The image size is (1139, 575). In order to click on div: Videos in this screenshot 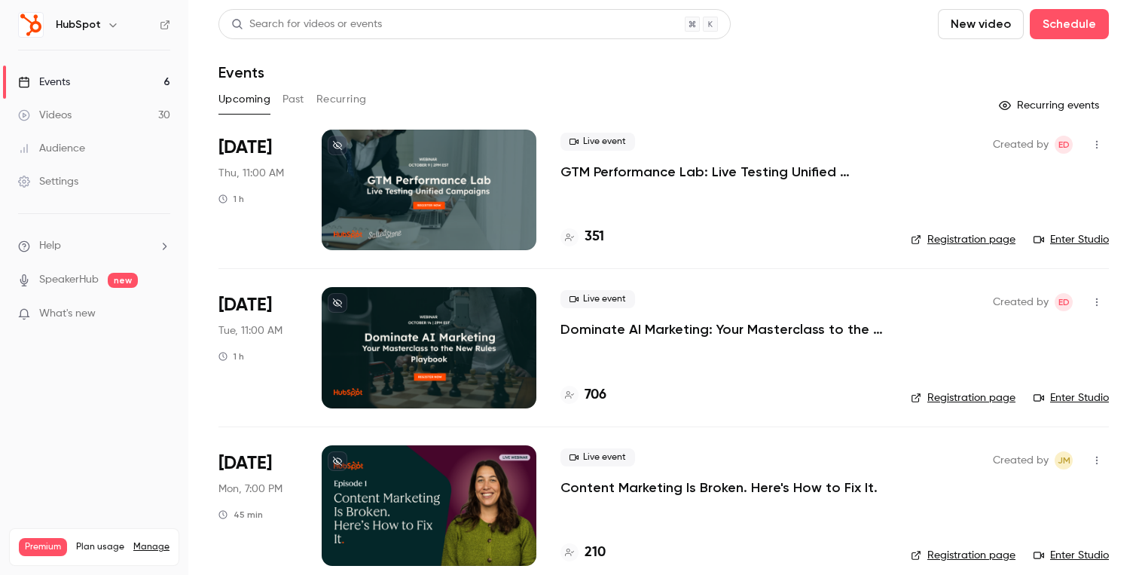, I will do `click(44, 115)`.